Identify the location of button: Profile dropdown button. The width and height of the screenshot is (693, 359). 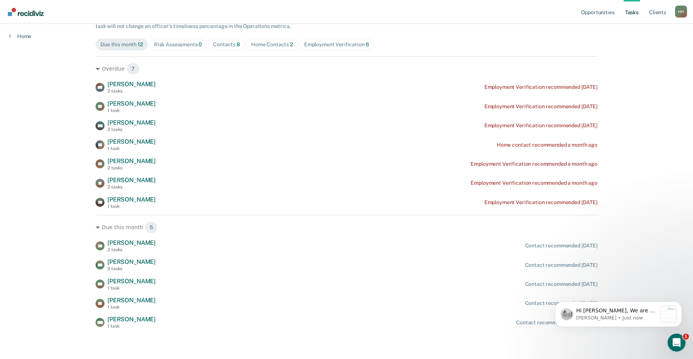
(681, 12).